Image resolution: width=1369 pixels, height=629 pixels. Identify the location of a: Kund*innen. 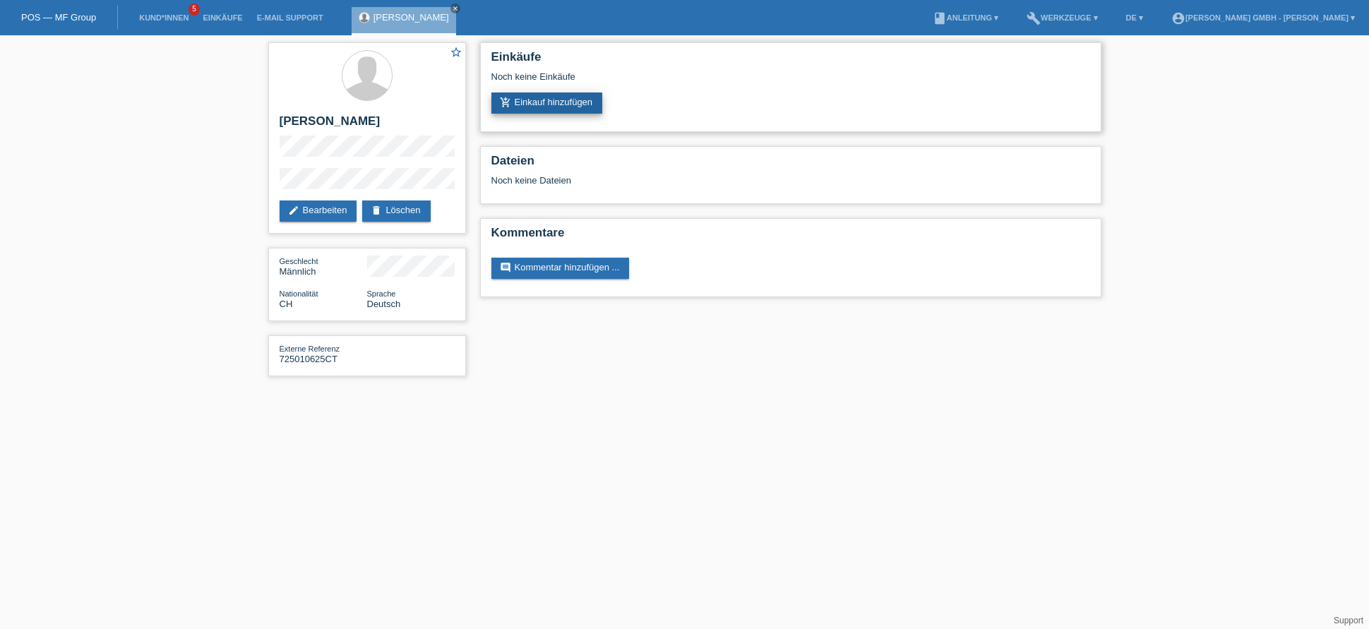
(164, 18).